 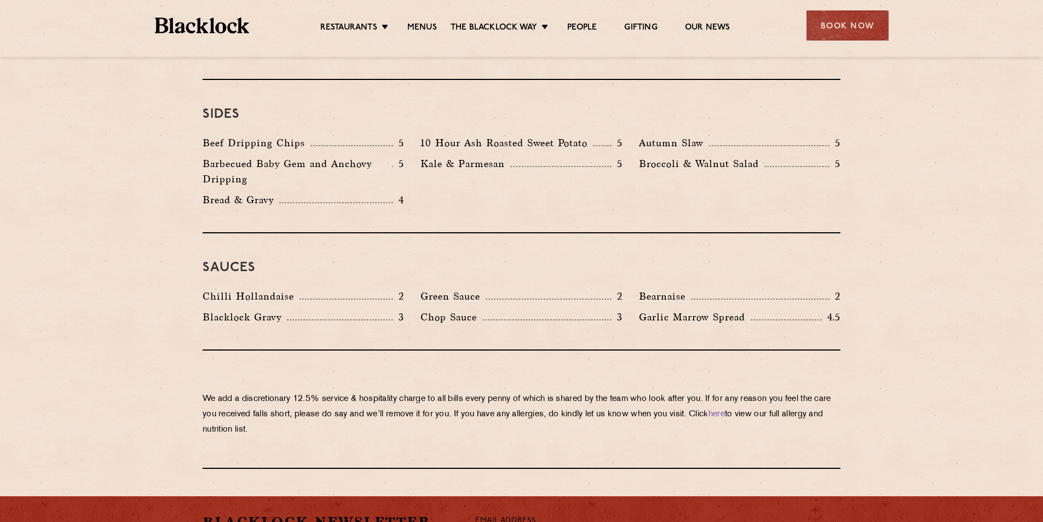 What do you see at coordinates (349, 28) in the screenshot?
I see `a: Restaurants` at bounding box center [349, 28].